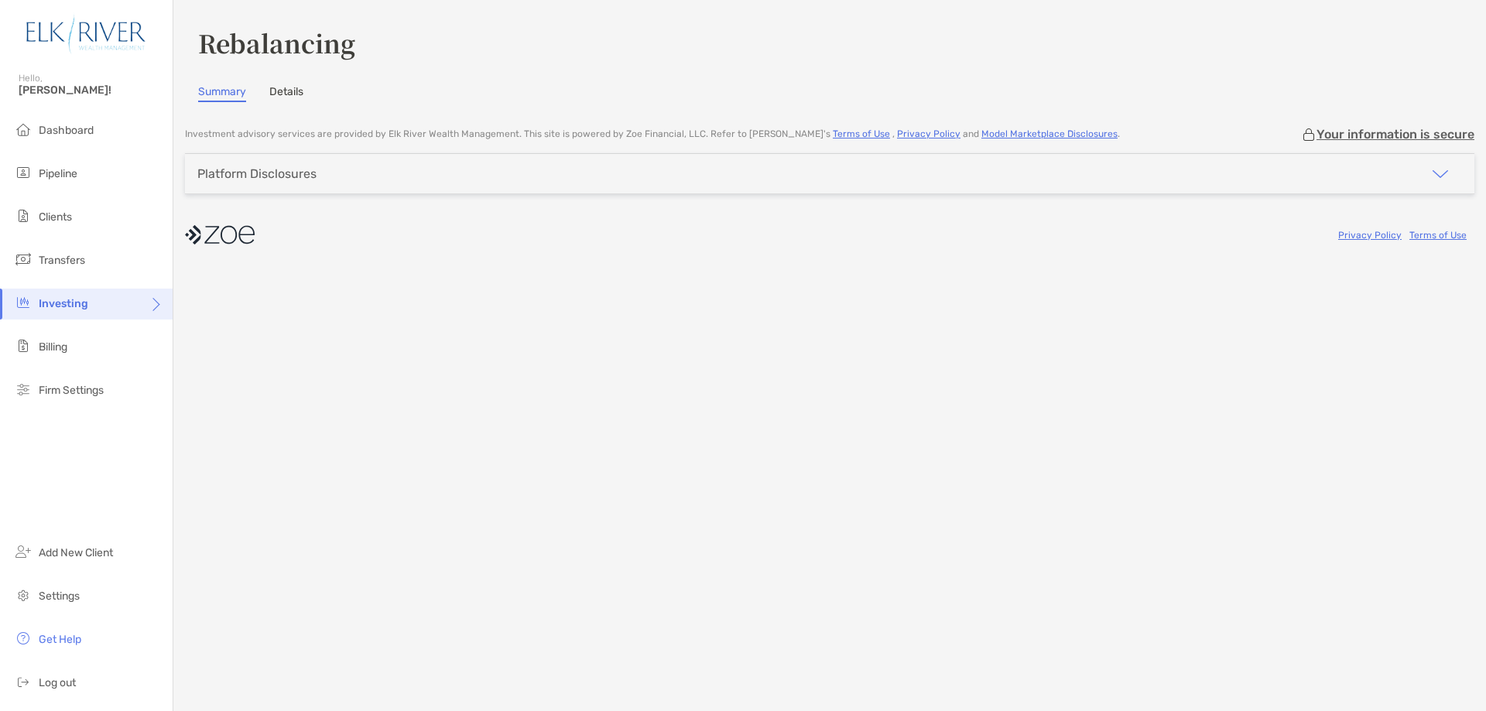 The image size is (1486, 711). Describe the element at coordinates (60, 639) in the screenshot. I see `span: Get Help` at that location.